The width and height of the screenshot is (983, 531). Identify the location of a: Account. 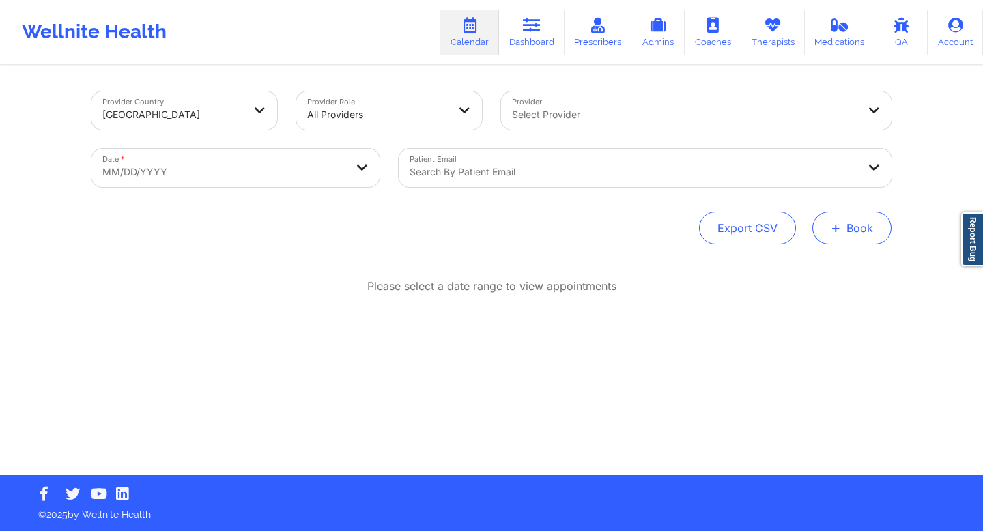
(955, 32).